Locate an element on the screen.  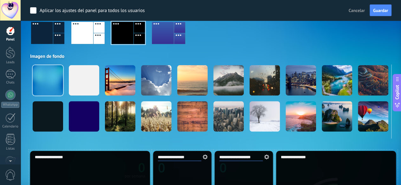
span: Guardar is located at coordinates (380, 10).